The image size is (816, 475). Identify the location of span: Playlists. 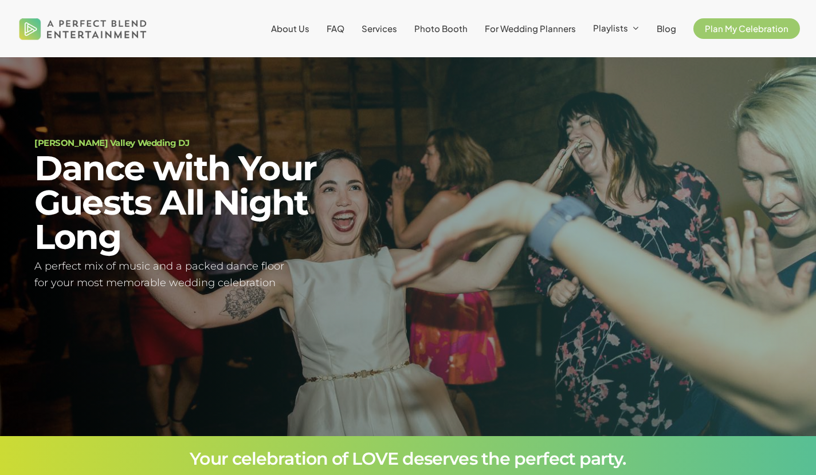
(610, 27).